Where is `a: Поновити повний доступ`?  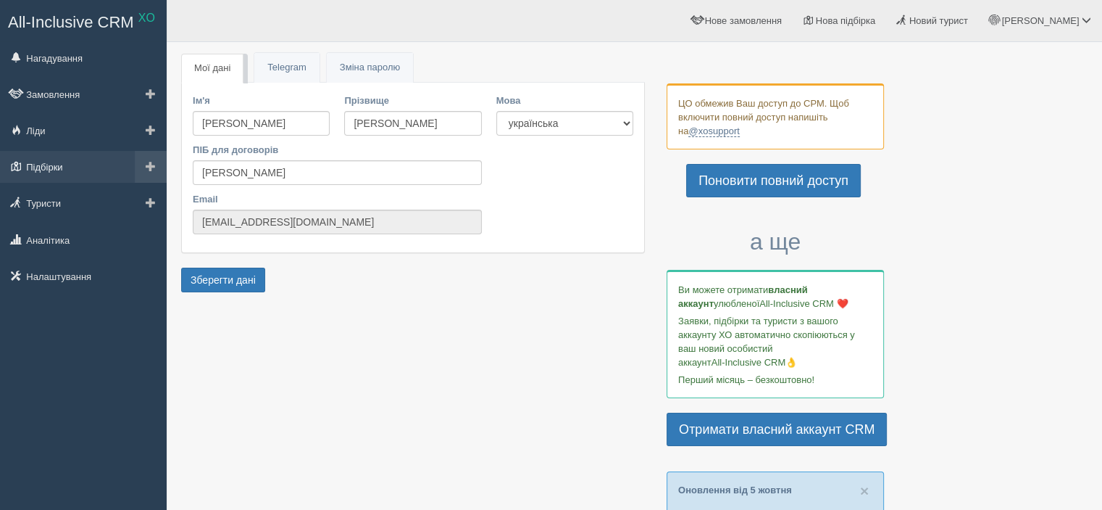
a: Поновити повний доступ is located at coordinates (773, 180).